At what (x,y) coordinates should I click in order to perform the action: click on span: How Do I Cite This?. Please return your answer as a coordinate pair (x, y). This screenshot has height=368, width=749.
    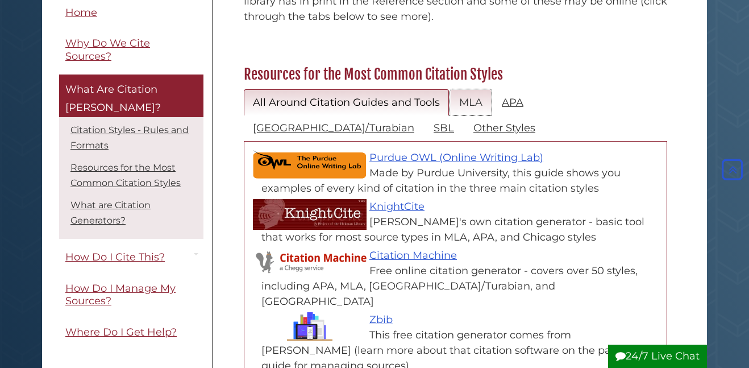
    Looking at the image, I should click on (115, 257).